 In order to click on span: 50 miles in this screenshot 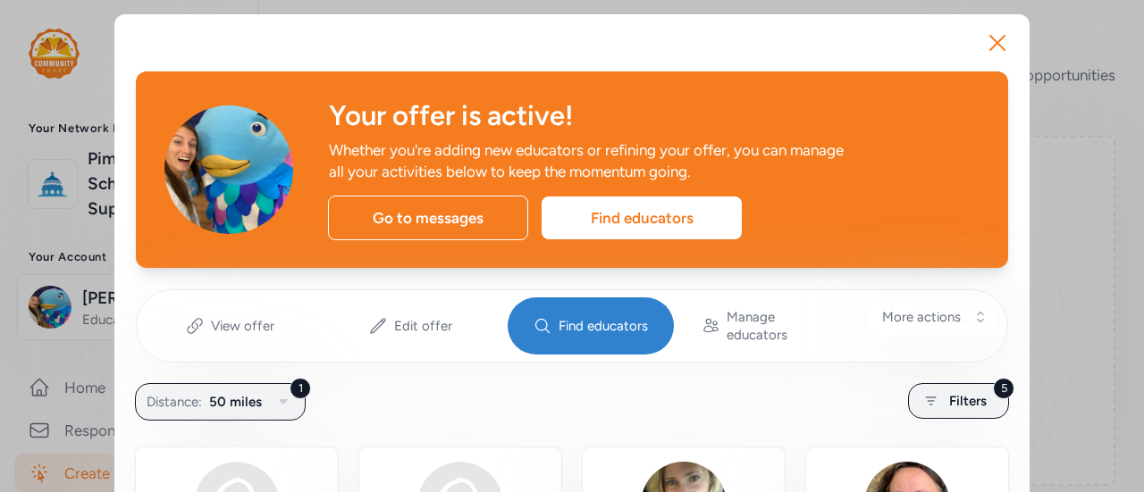, I will do `click(235, 402)`.